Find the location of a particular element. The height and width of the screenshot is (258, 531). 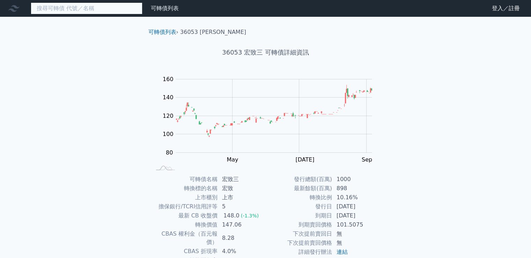

tspan: 140 is located at coordinates (168, 97).